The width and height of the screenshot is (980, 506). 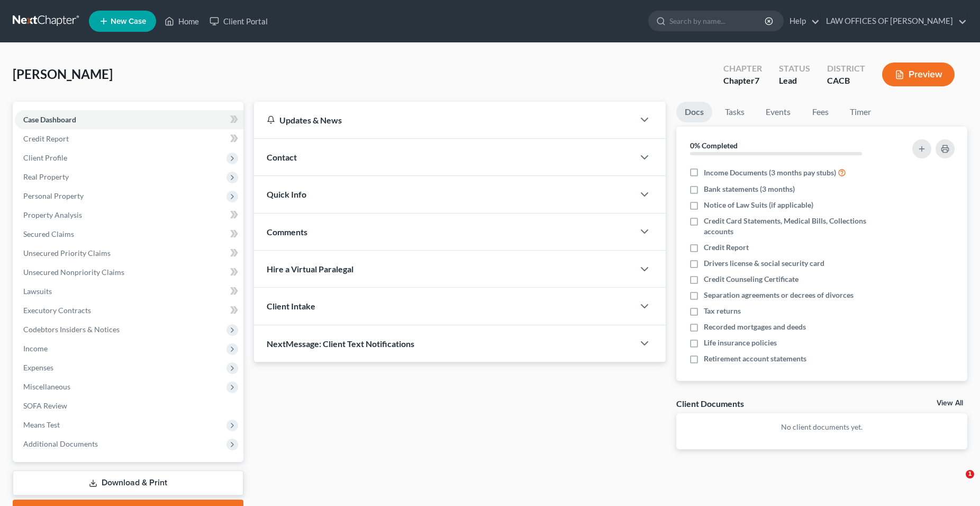 I want to click on span: Unsecured Nonpriority Claims, so click(x=74, y=272).